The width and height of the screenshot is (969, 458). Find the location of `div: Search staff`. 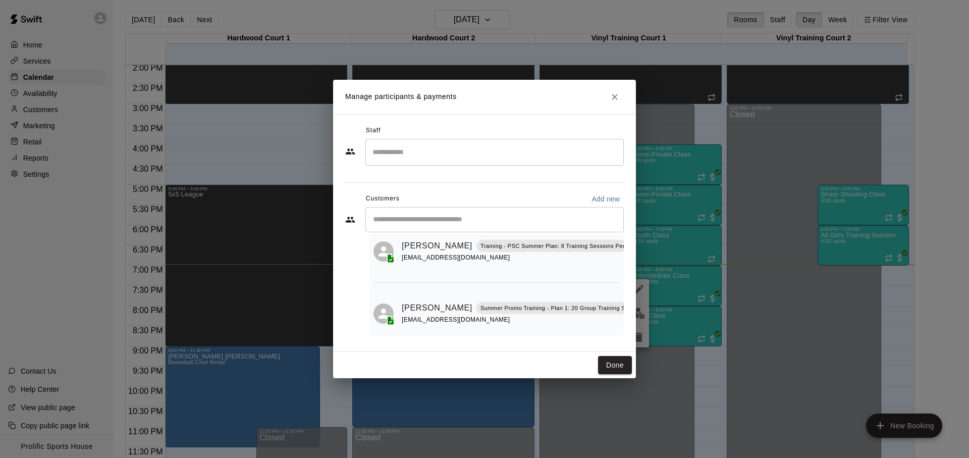

div: Search staff is located at coordinates (494, 152).